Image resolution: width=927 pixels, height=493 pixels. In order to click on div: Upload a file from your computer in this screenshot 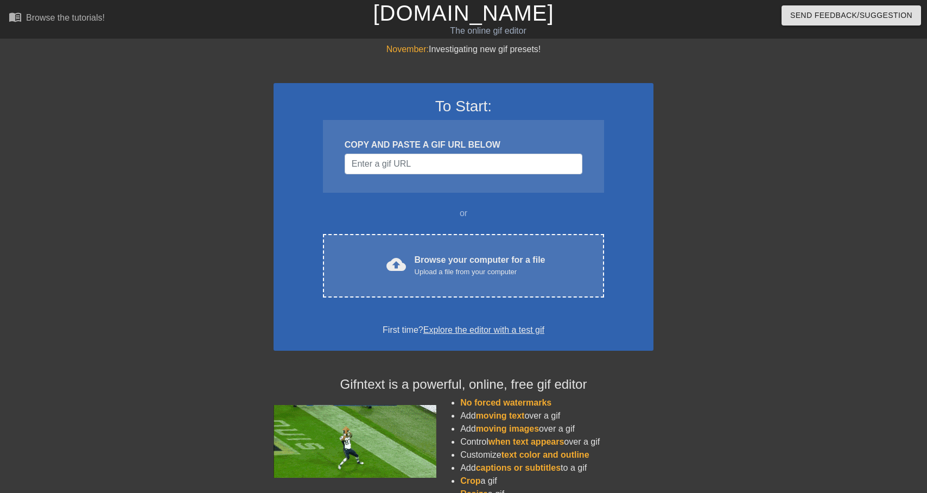, I will do `click(480, 272)`.